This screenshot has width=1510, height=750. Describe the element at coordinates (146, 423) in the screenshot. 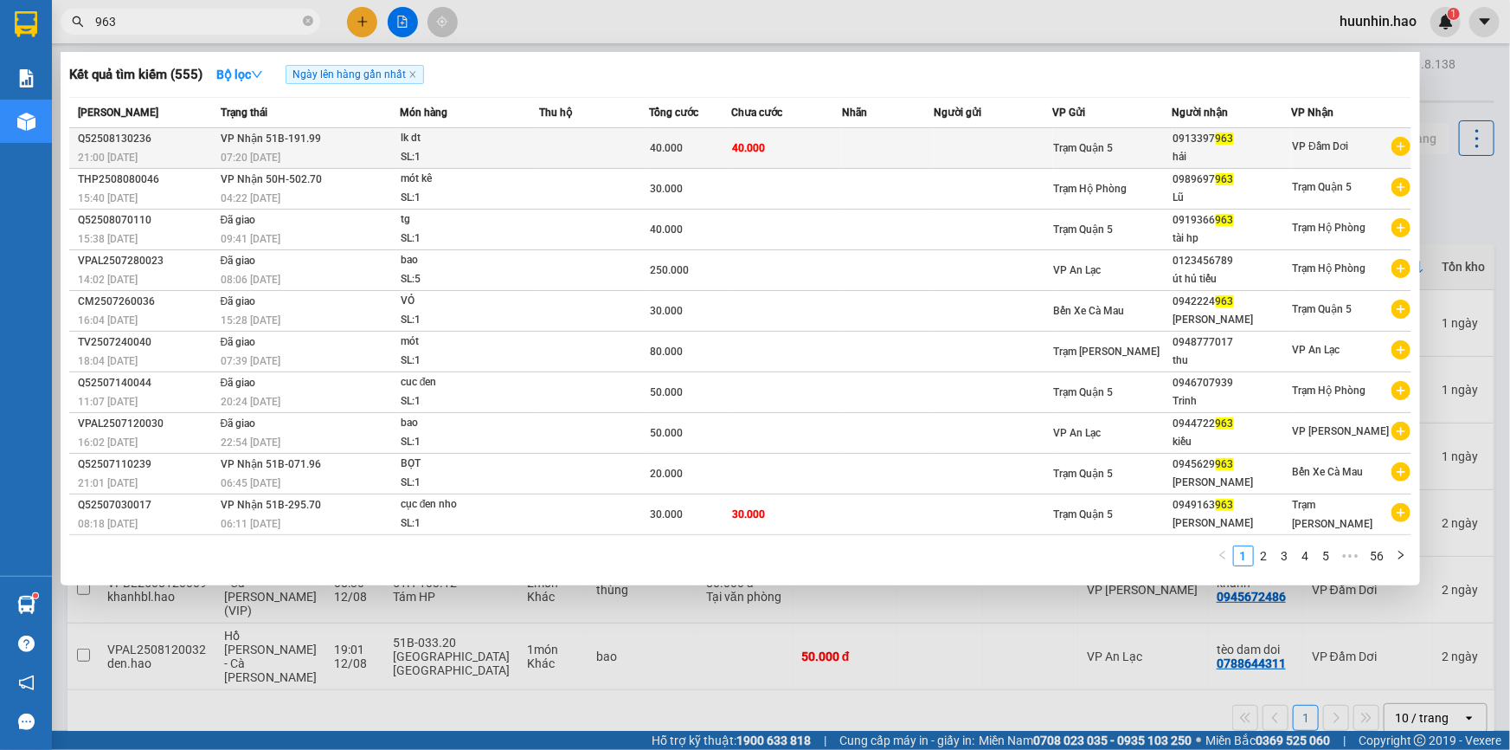

I see `div: VPAL2507120030` at that location.